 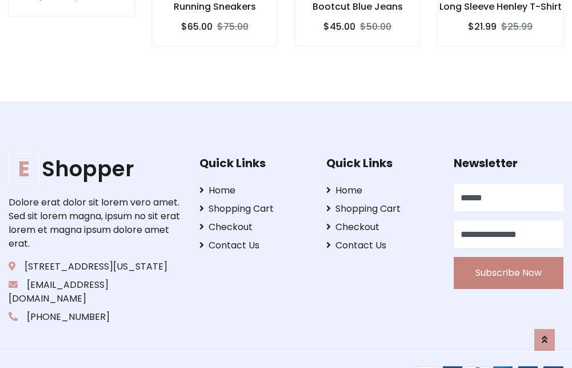 I want to click on button: Subscribe Now, so click(x=509, y=273).